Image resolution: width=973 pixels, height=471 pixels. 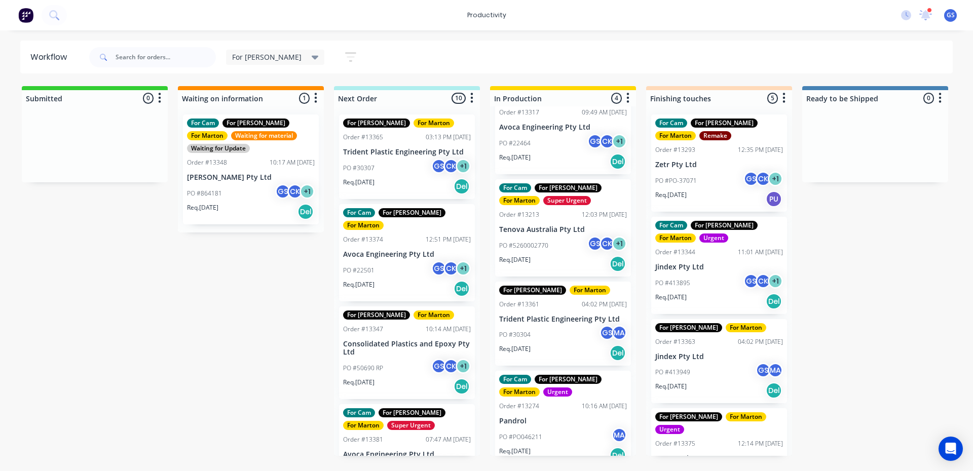 What do you see at coordinates (207, 163) in the screenshot?
I see `div: Order #13348` at bounding box center [207, 163].